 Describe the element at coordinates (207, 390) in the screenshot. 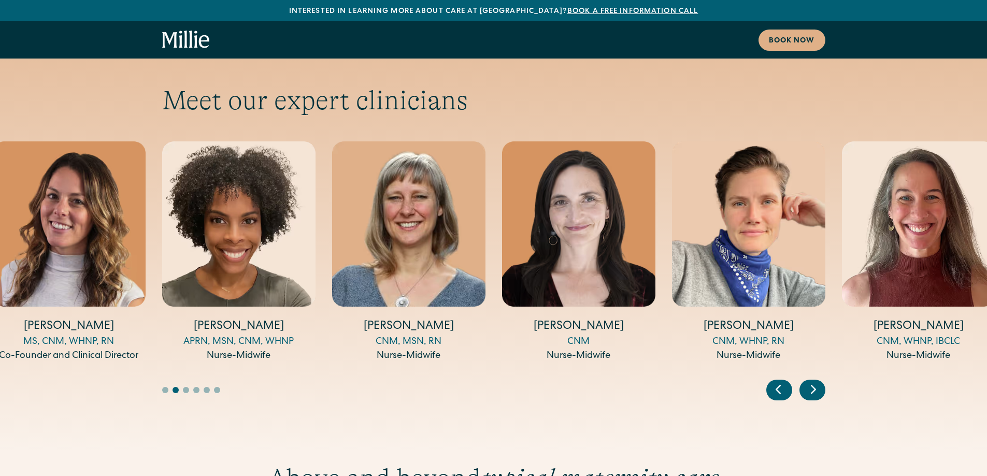

I see `button: Go to slide 5` at that location.